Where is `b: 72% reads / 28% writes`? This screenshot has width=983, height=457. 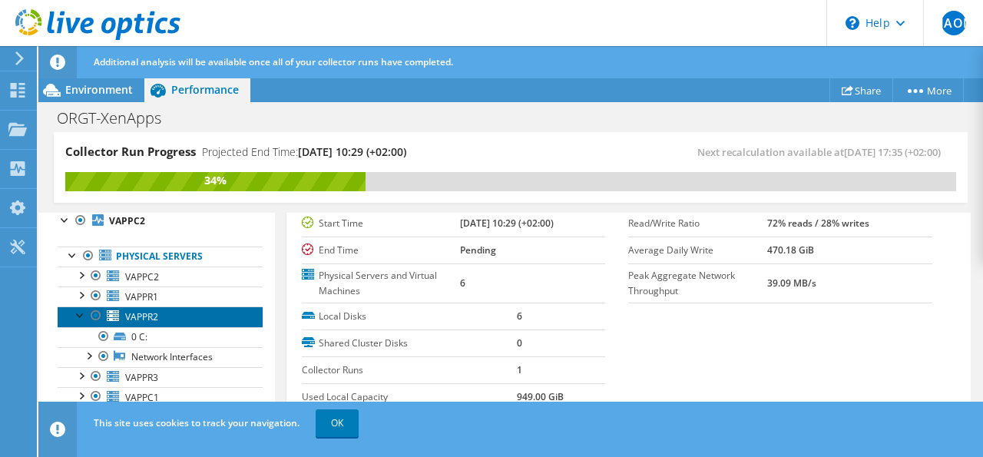 b: 72% reads / 28% writes is located at coordinates (818, 223).